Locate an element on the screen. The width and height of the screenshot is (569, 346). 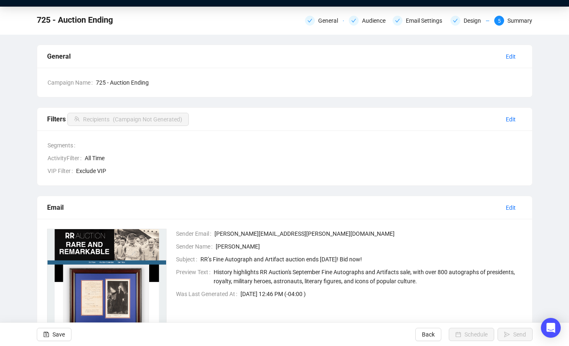
span: Was Last Generated At is located at coordinates (208, 294).